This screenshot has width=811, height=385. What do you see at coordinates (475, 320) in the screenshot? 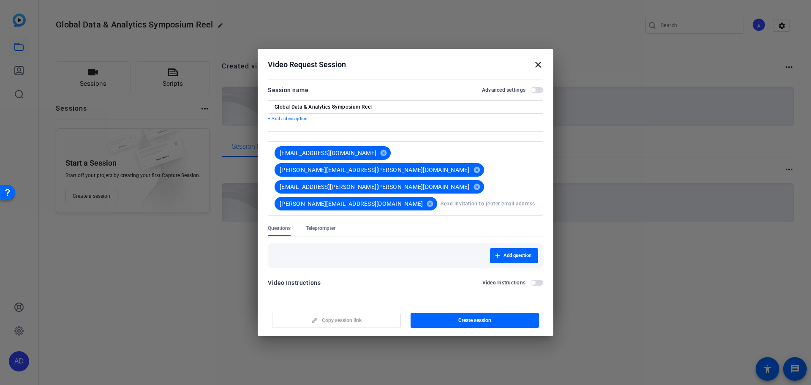
I see `span: Create session` at bounding box center [475, 320].